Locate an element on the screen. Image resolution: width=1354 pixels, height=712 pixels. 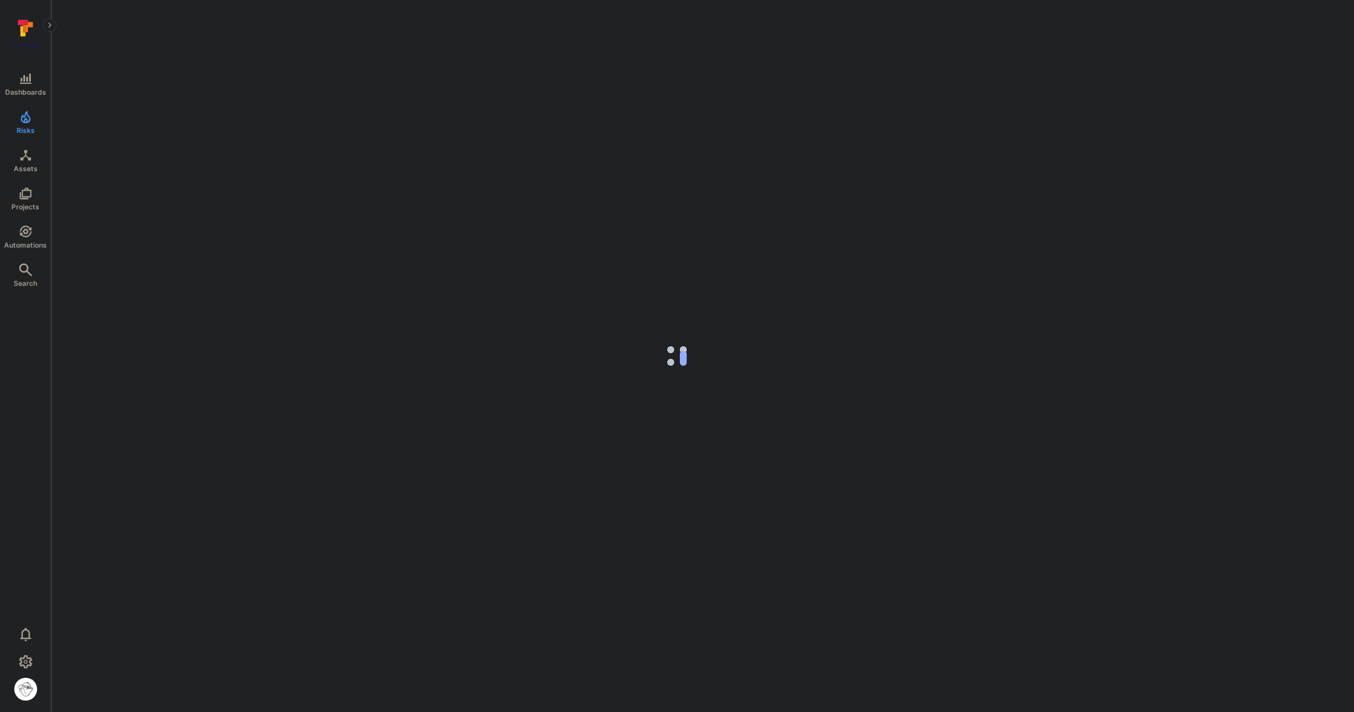
div: Justin Kim is located at coordinates (26, 690).